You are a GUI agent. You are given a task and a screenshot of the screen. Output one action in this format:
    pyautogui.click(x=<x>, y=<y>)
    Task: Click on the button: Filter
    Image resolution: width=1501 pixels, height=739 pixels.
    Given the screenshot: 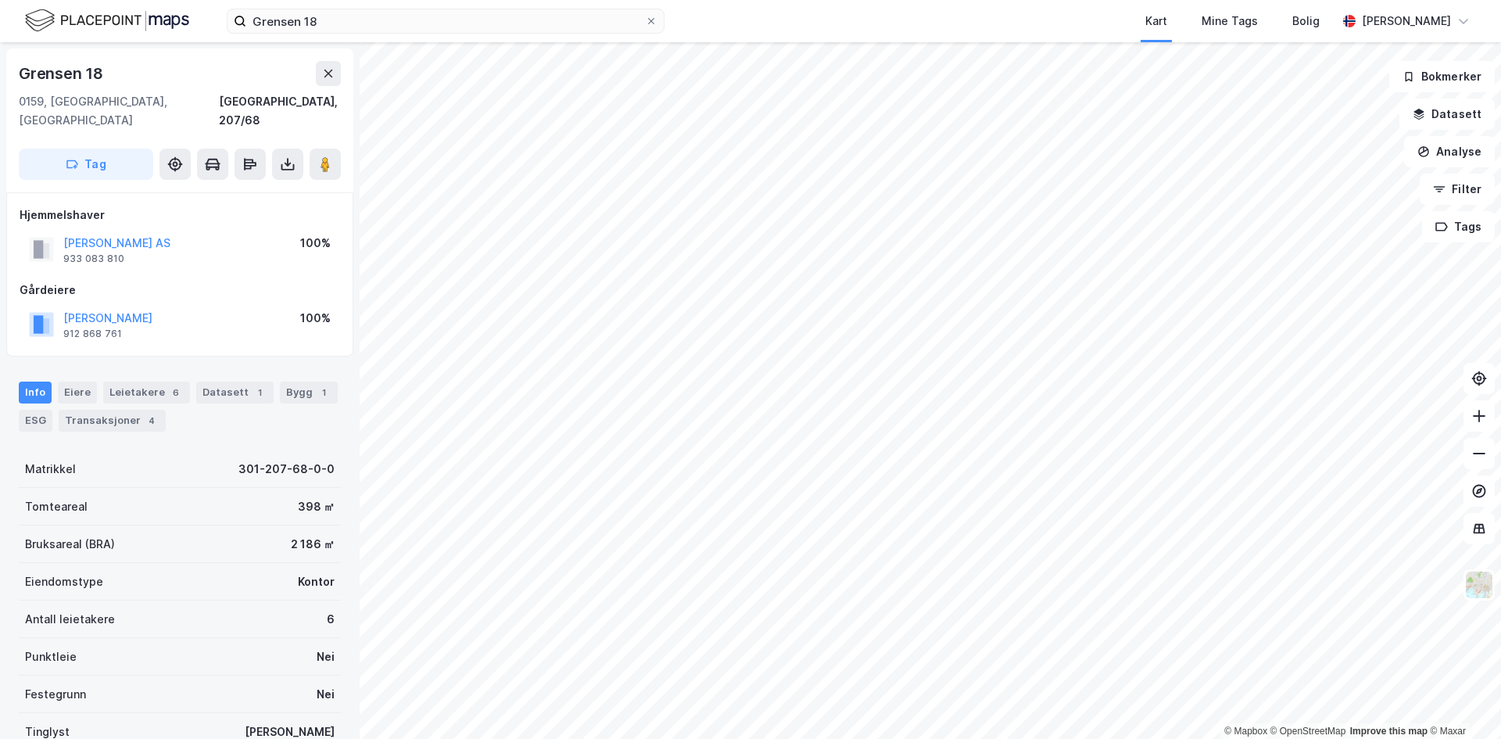 What is the action you would take?
    pyautogui.click(x=1457, y=189)
    